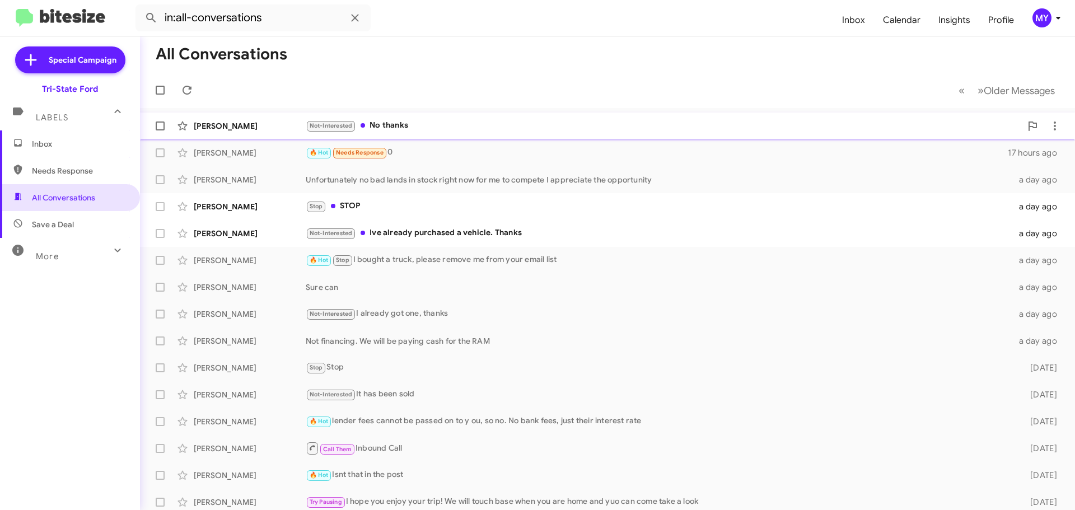 The height and width of the screenshot is (510, 1075). What do you see at coordinates (901, 20) in the screenshot?
I see `a: Calendar` at bounding box center [901, 20].